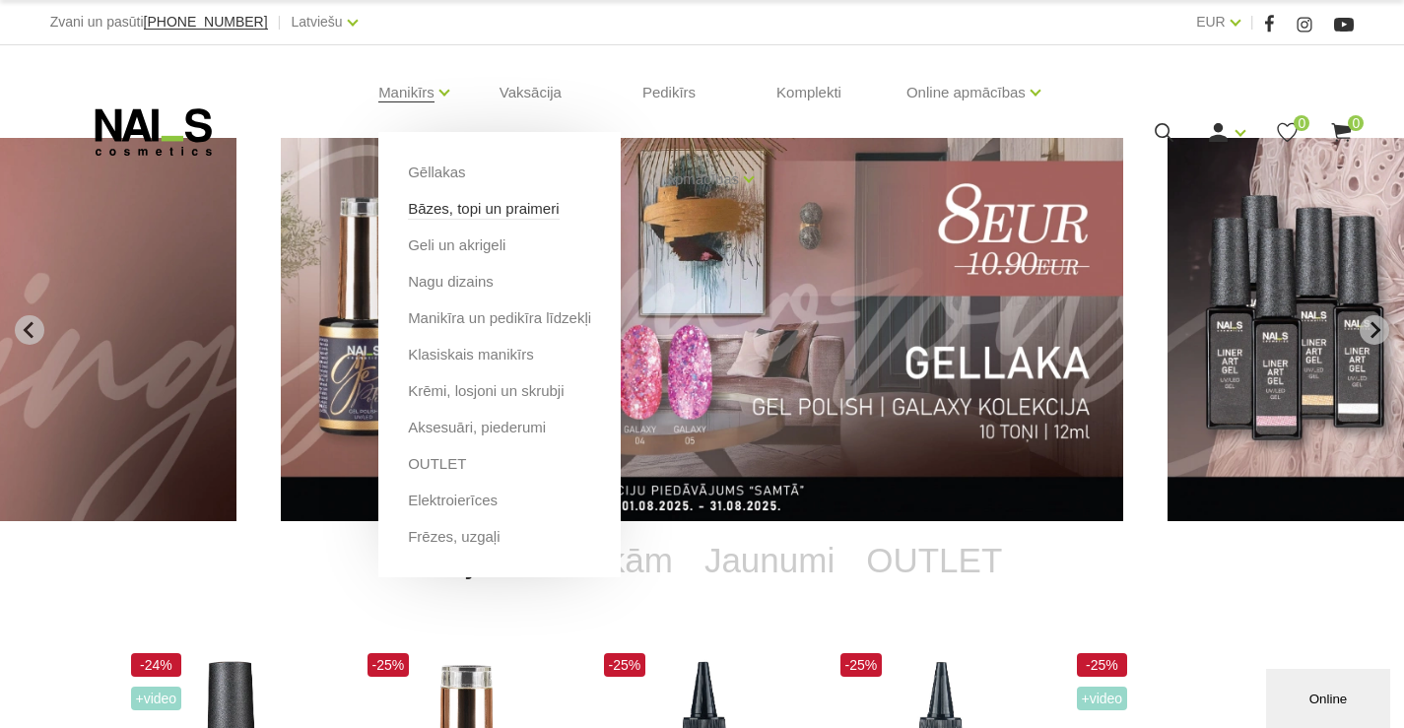 This screenshot has width=1404, height=728. I want to click on div: Online, so click(62, 33).